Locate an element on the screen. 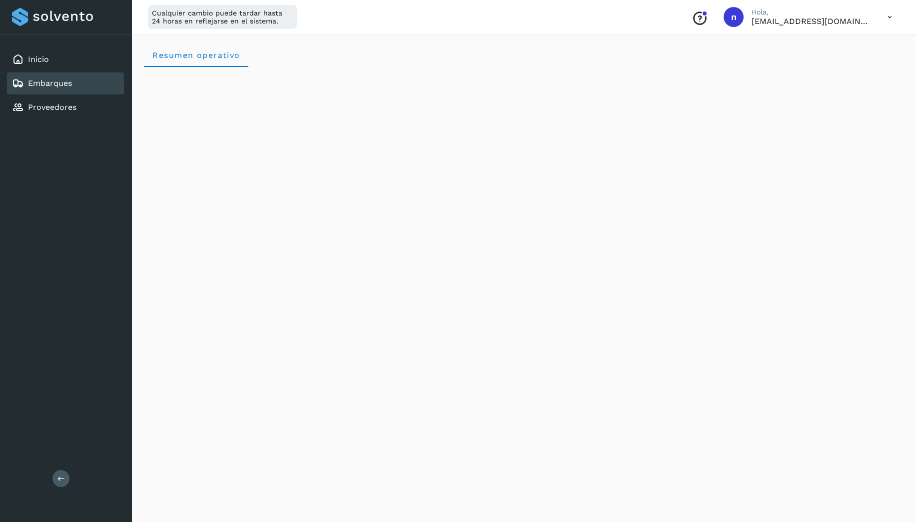 The height and width of the screenshot is (522, 916). p: Hola, is located at coordinates (811, 12).